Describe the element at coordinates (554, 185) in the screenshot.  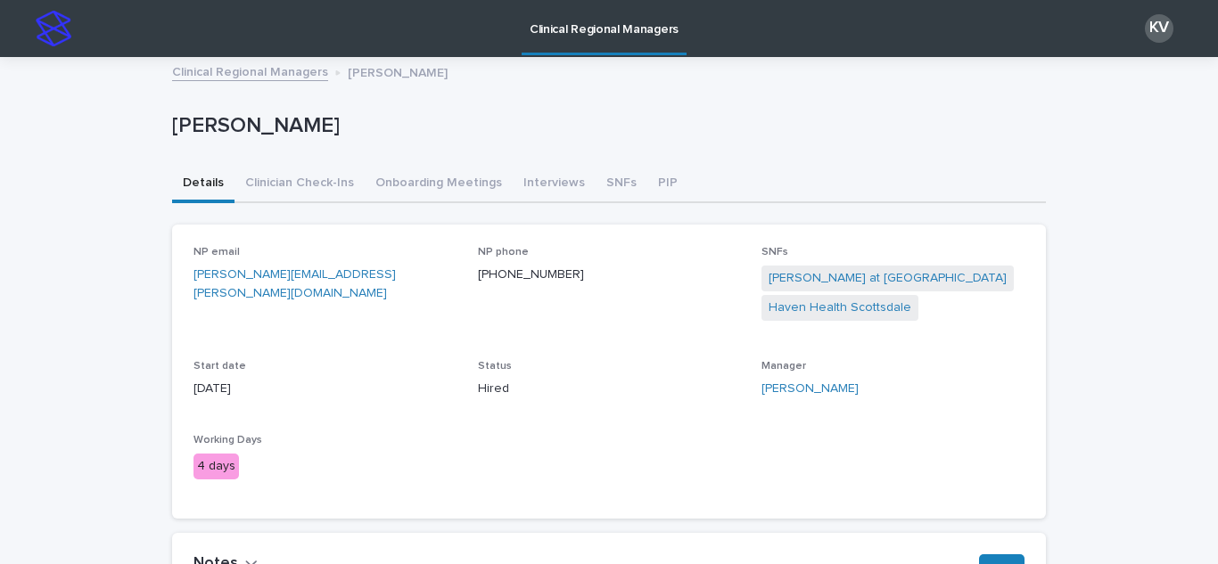
I see `button: Interviews` at that location.